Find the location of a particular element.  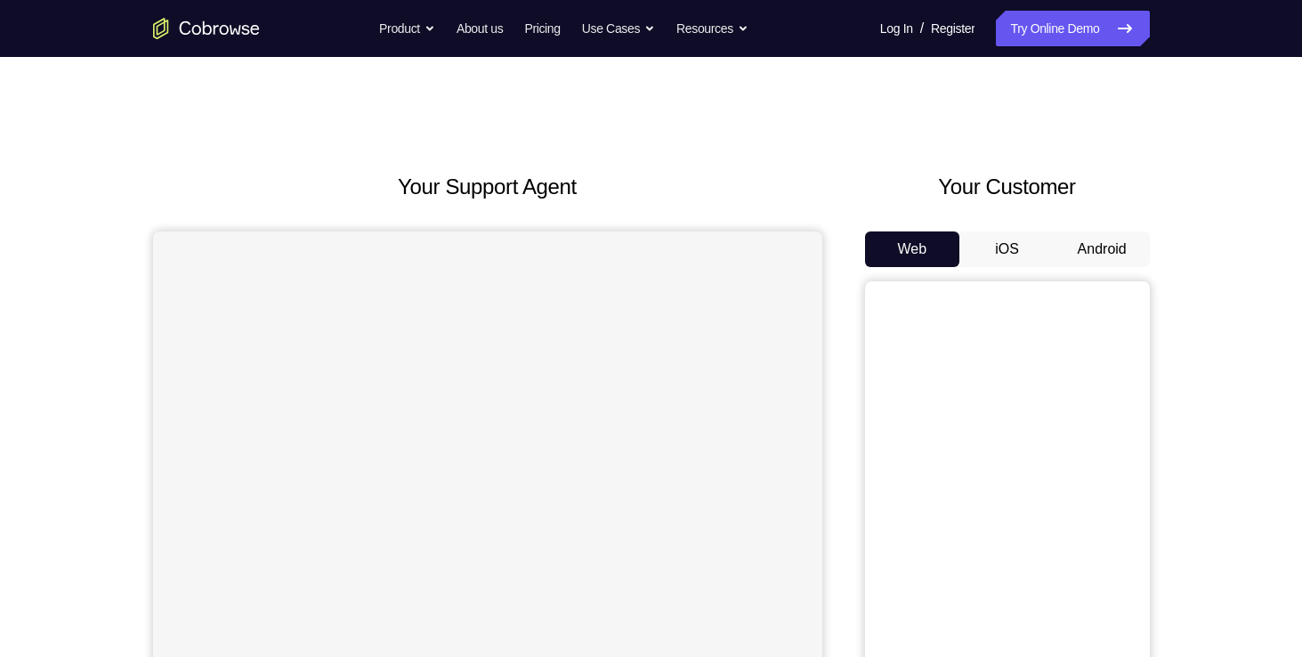

h2: Your Customer is located at coordinates (1008, 187).